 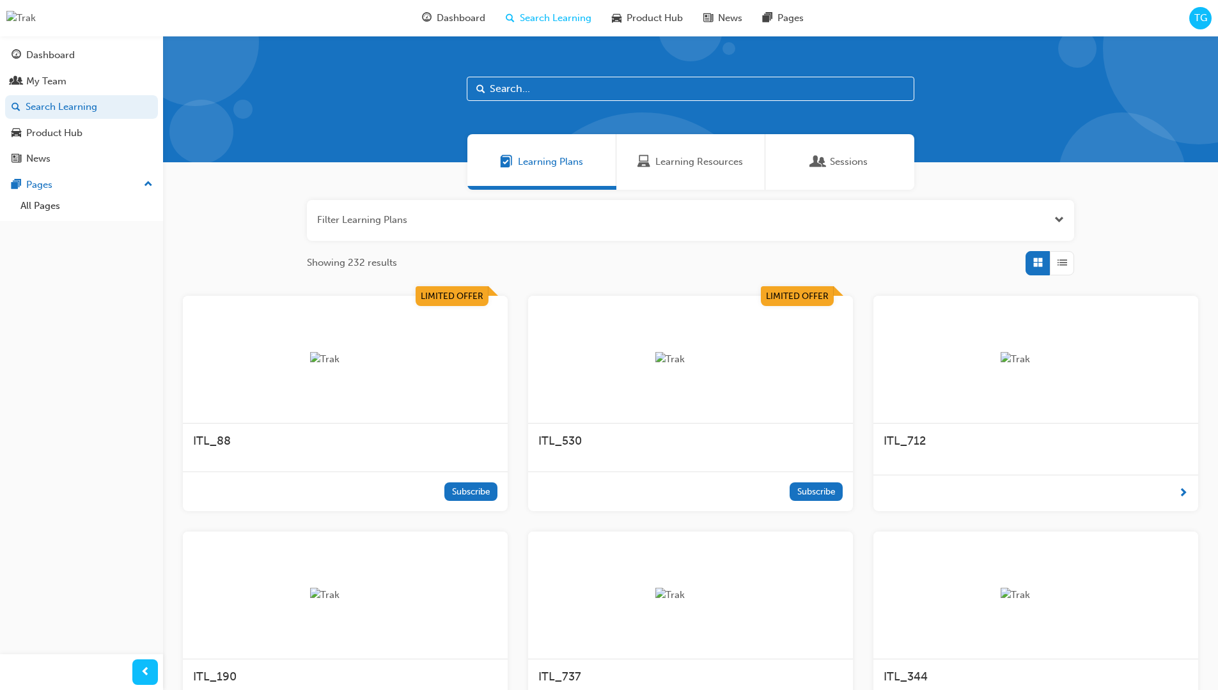 I want to click on span: News, so click(x=730, y=18).